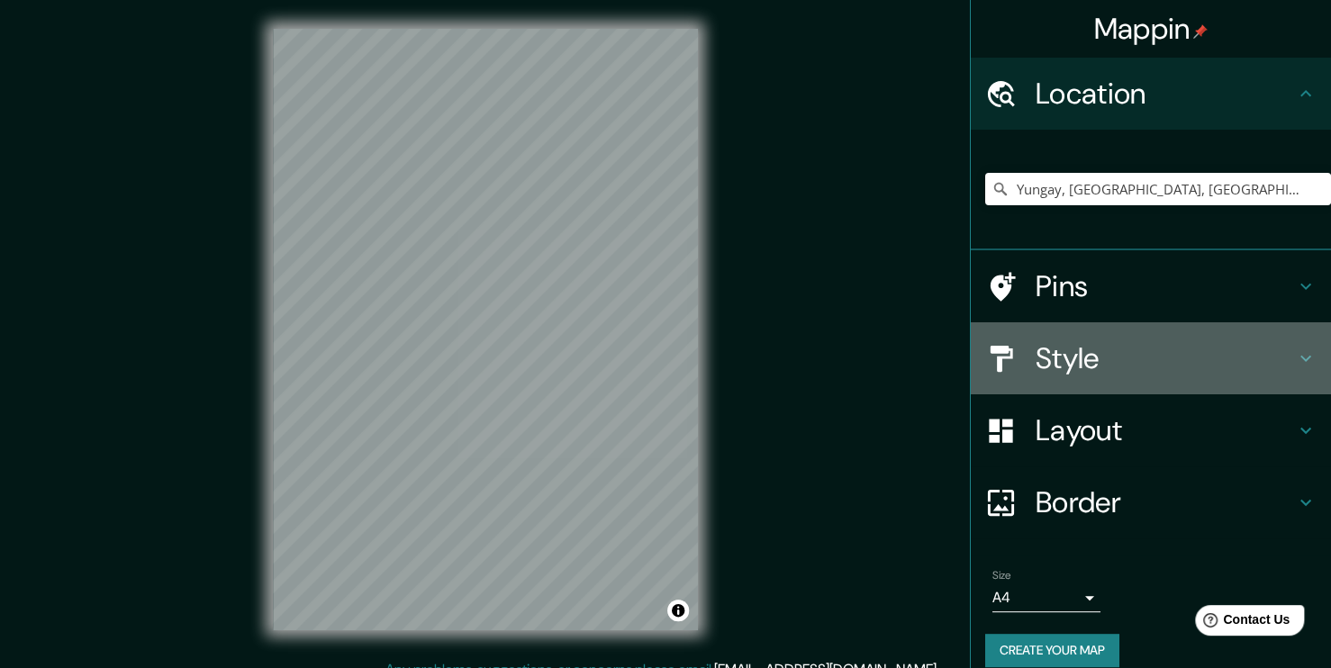 Image resolution: width=1331 pixels, height=668 pixels. Describe the element at coordinates (1151, 358) in the screenshot. I see `div: Style` at that location.